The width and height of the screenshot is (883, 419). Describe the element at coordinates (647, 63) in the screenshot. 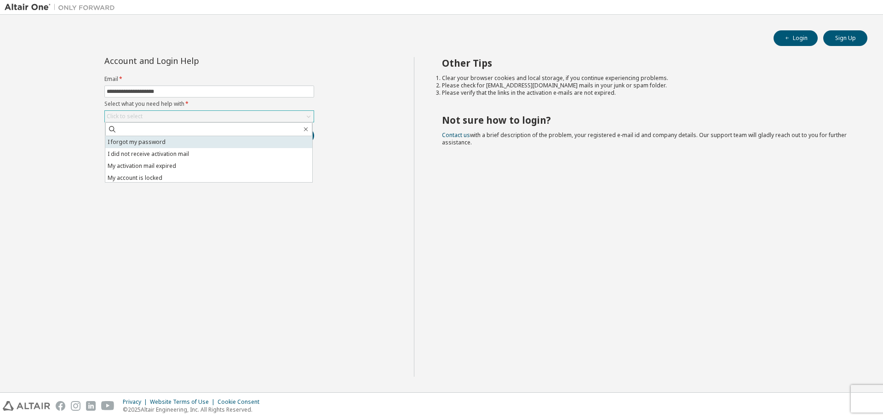

I see `h2: Other Tips` at that location.